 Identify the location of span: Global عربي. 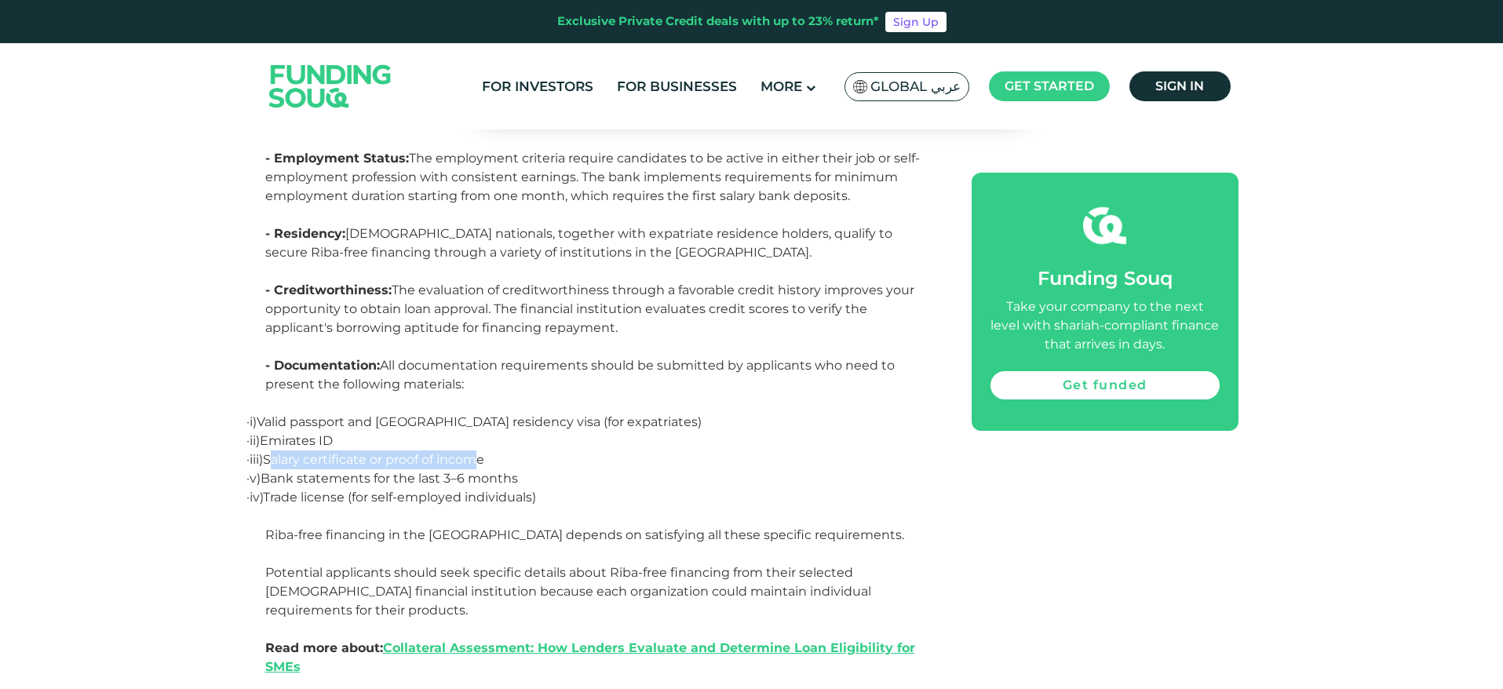
(915, 86).